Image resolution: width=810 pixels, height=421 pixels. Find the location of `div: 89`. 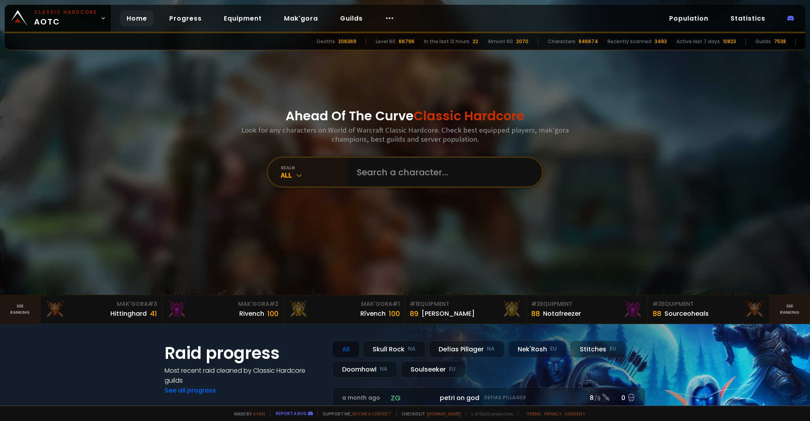

div: 89 is located at coordinates (414, 313).